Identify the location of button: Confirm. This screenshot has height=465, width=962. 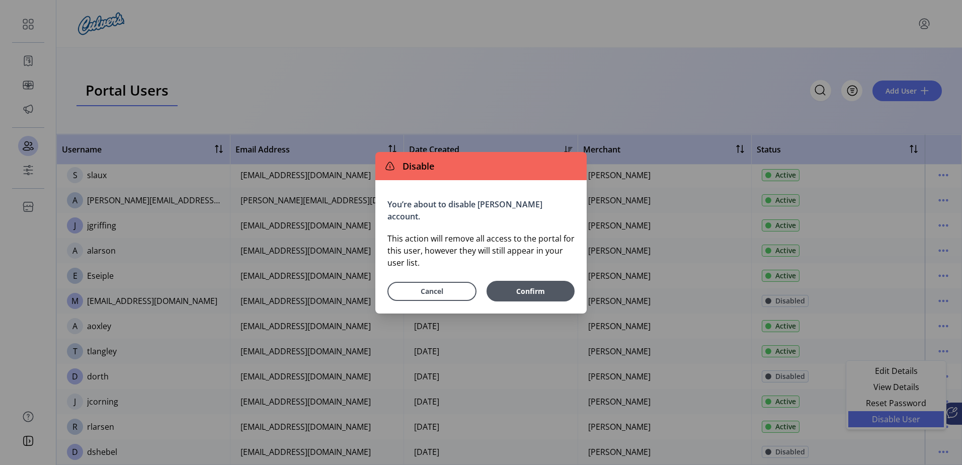
(530, 291).